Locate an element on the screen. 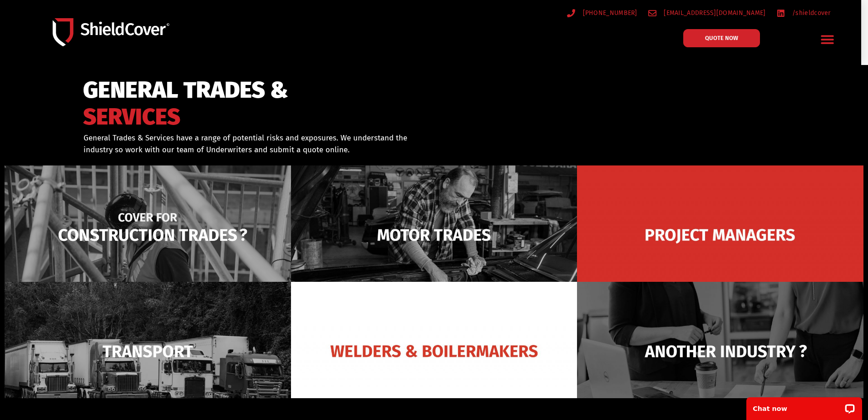 This screenshot has width=868, height=420. p: Chat now is located at coordinates (58, 17).